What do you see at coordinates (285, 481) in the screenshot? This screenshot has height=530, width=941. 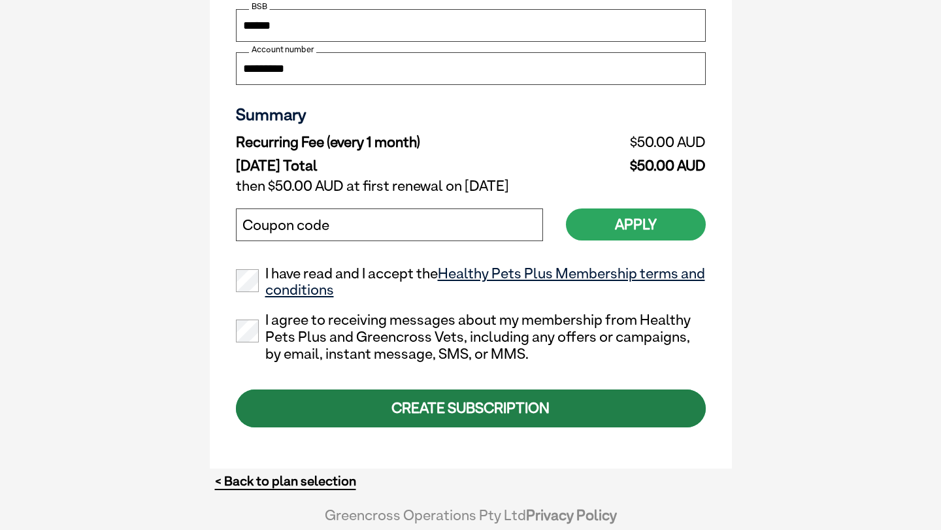 I see `a: < Back to plan selection` at bounding box center [285, 481].